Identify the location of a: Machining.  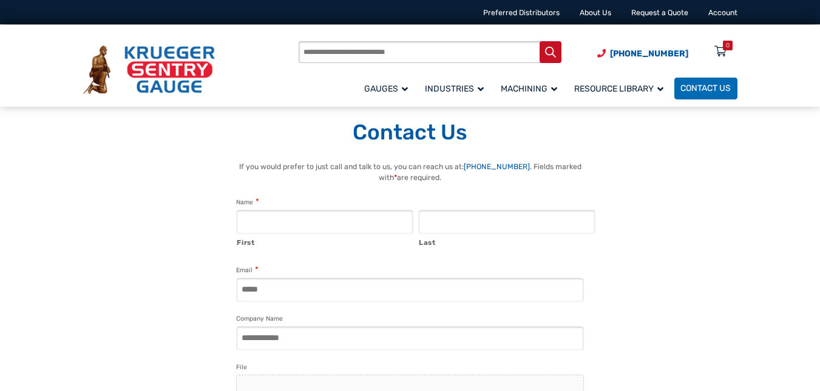
(531, 88).